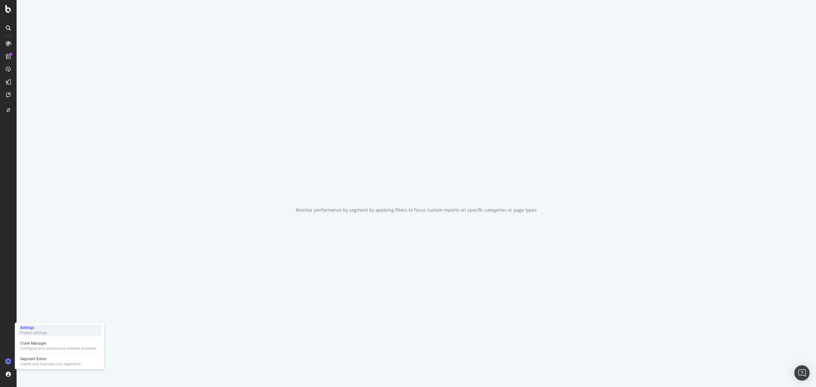 The width and height of the screenshot is (816, 387). Describe the element at coordinates (60, 346) in the screenshot. I see `a: Crawl ManagerConfigure and access your website analyses` at that location.